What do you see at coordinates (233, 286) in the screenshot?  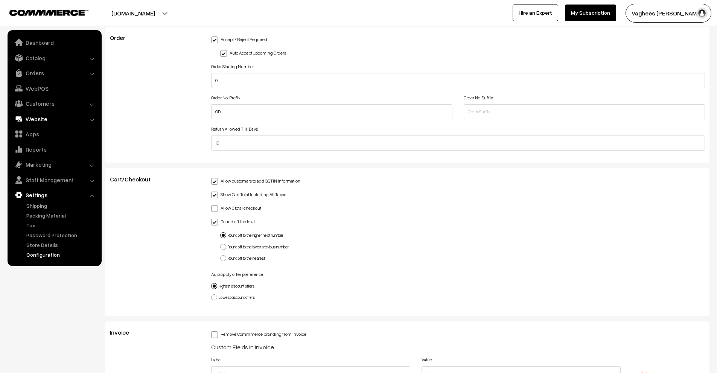 I see `label: Highest discount offers` at bounding box center [233, 286].